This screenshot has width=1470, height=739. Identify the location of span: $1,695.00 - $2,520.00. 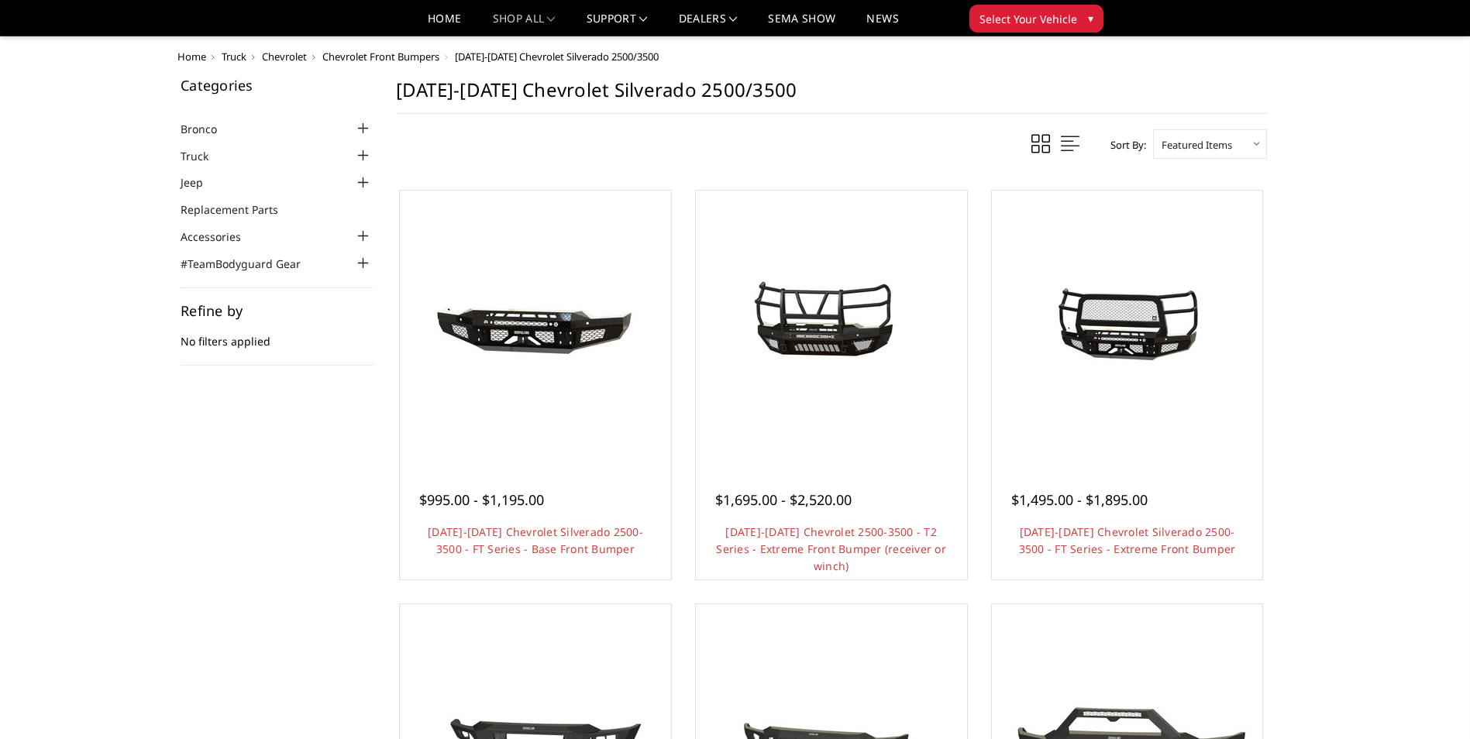
(783, 500).